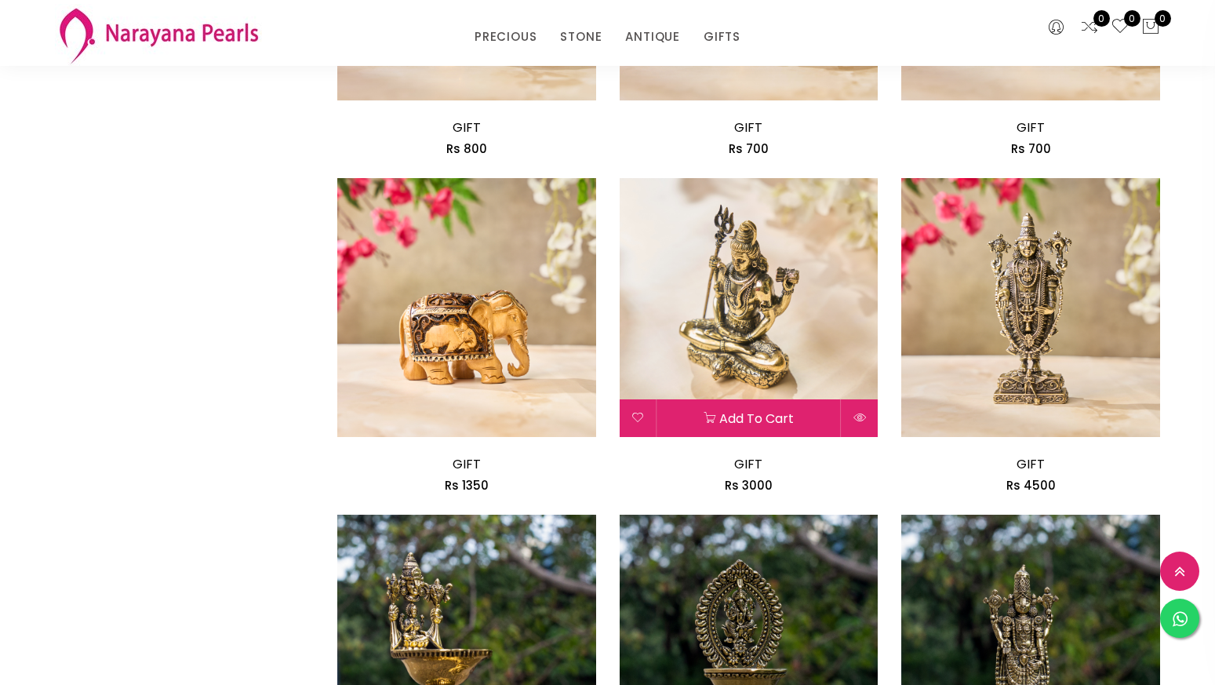 The width and height of the screenshot is (1215, 685). I want to click on span: Rs 4500, so click(1031, 485).